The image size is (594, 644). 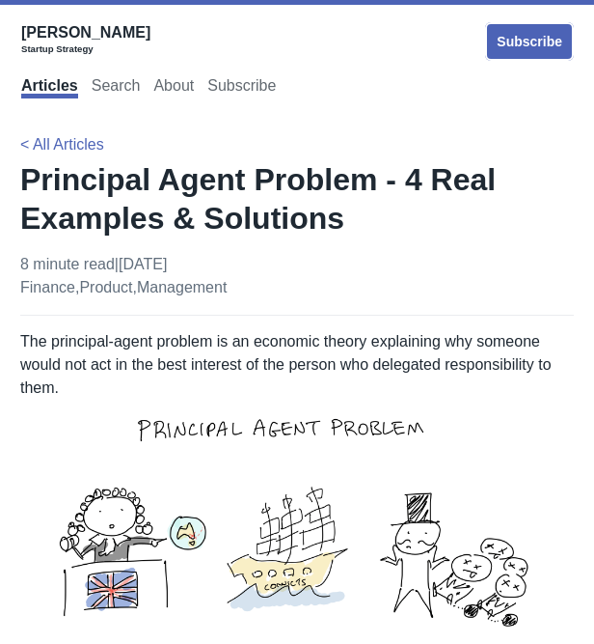 What do you see at coordinates (62, 144) in the screenshot?
I see `a: < All Articles` at bounding box center [62, 144].